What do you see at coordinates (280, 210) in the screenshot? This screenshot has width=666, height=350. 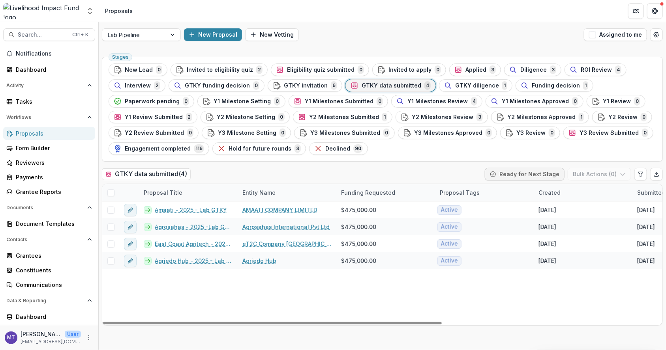 I see `a: AMAATI COMPANY LIMITED` at bounding box center [280, 210].